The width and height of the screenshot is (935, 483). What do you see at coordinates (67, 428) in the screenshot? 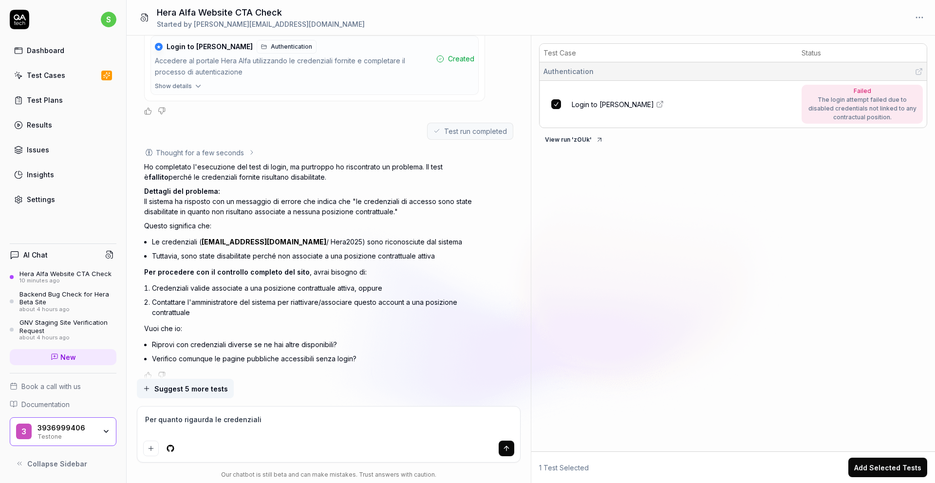
I see `div: 3936999406` at bounding box center [67, 428].